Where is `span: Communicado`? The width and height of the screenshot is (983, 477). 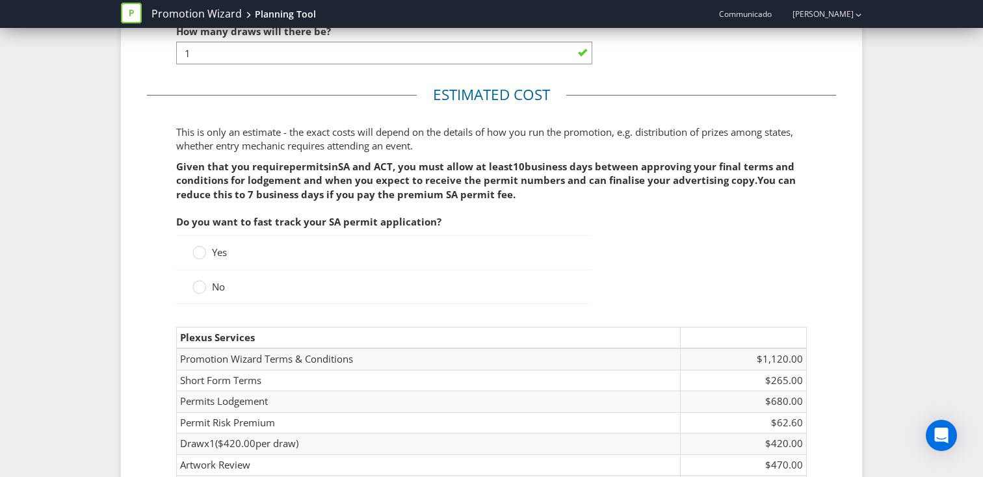 span: Communicado is located at coordinates (745, 14).